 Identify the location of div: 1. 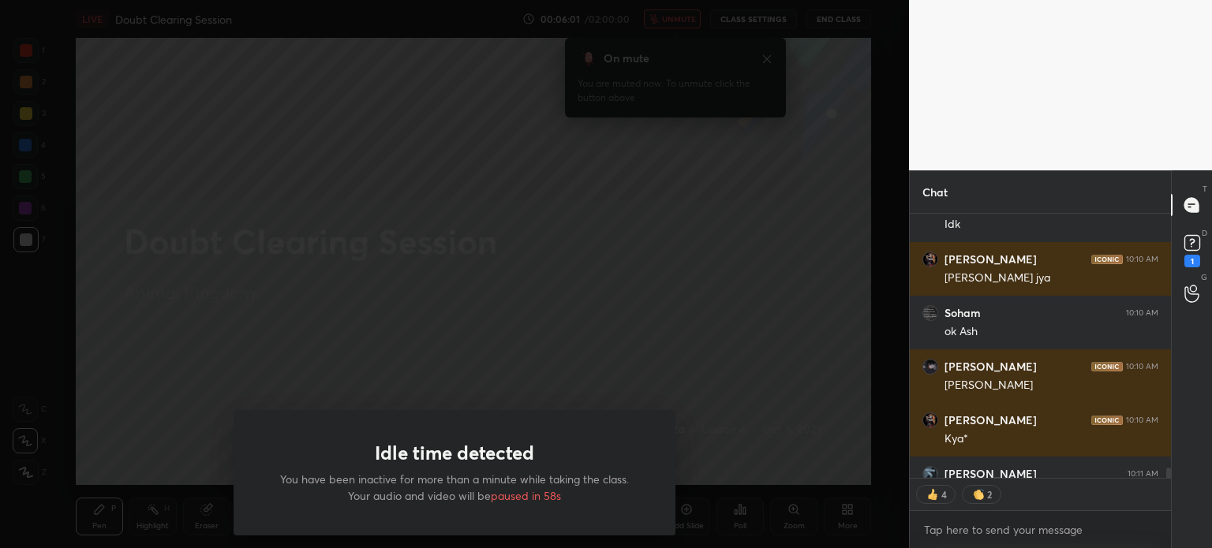
(1192, 261).